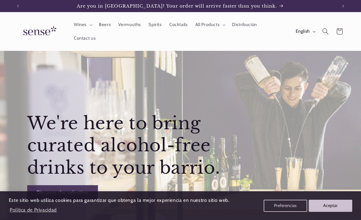  What do you see at coordinates (62, 192) in the screenshot?
I see `a: Discover the selection` at bounding box center [62, 192].